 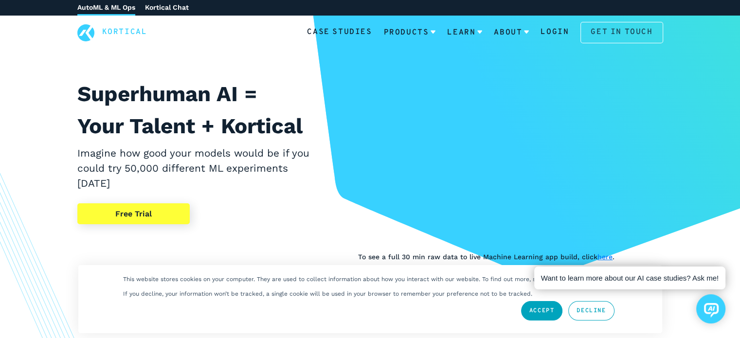 What do you see at coordinates (339, 33) in the screenshot?
I see `a: Case Studies` at bounding box center [339, 33].